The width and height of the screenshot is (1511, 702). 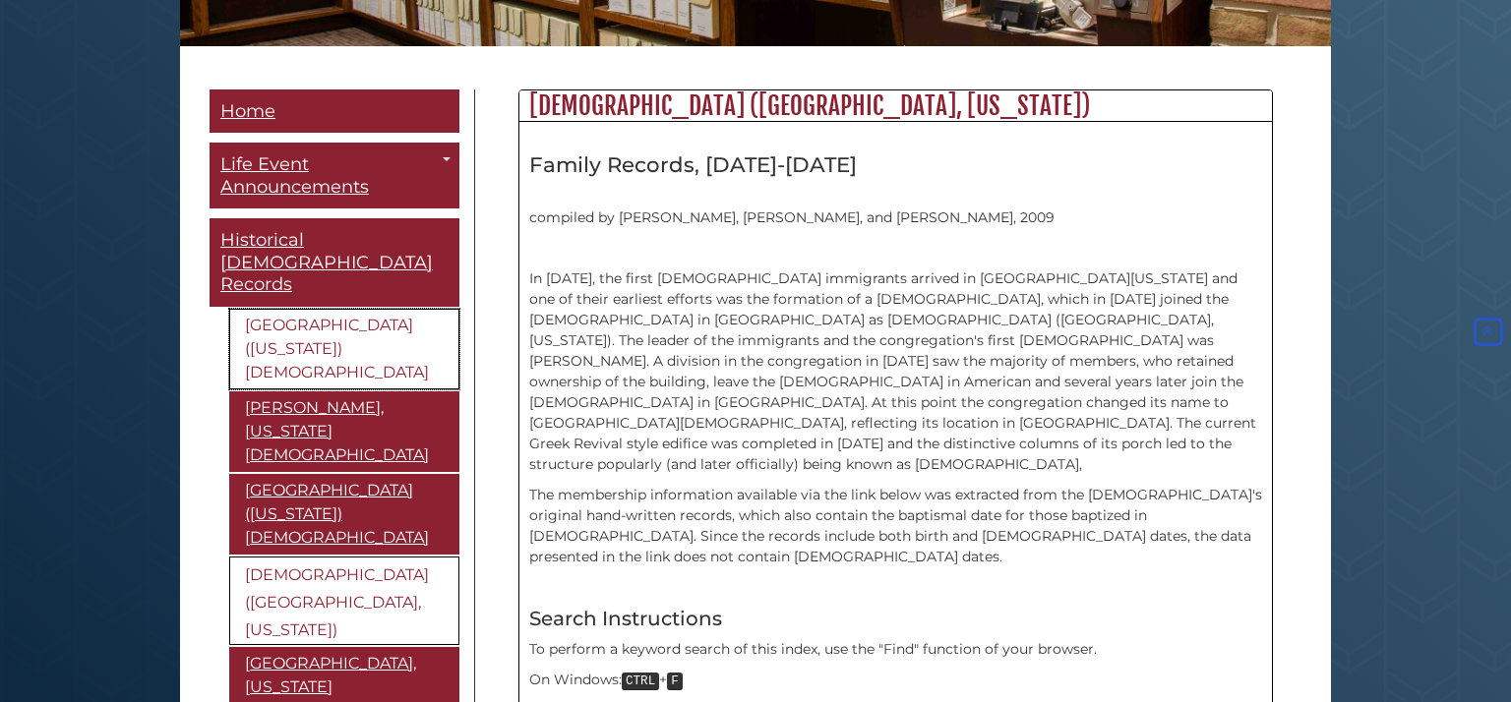 What do you see at coordinates (334, 111) in the screenshot?
I see `a: Home` at bounding box center [334, 111].